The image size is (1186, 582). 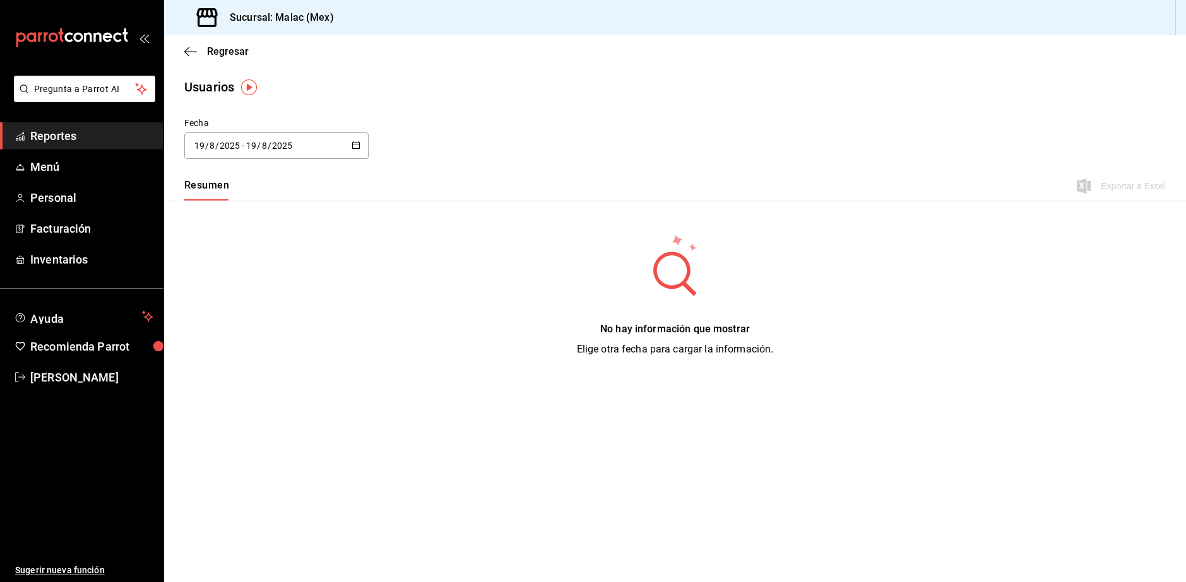 What do you see at coordinates (675, 349) in the screenshot?
I see `span: Elige otra fecha para cargar la información.` at bounding box center [675, 349].